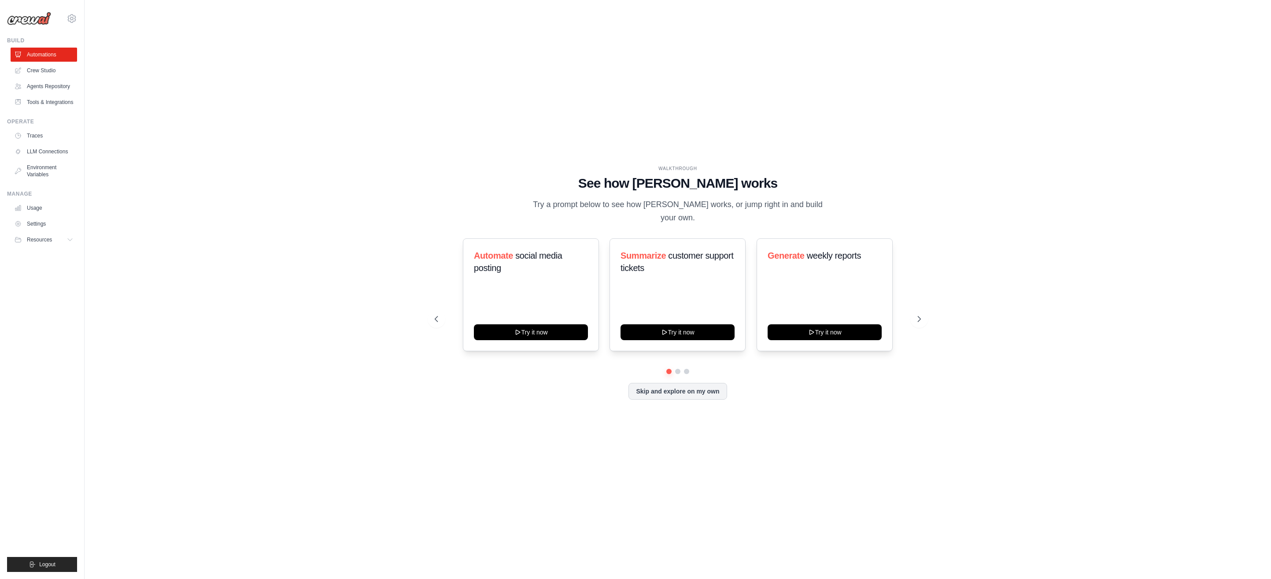  What do you see at coordinates (833, 255) in the screenshot?
I see `span: weekly reports` at bounding box center [833, 255].